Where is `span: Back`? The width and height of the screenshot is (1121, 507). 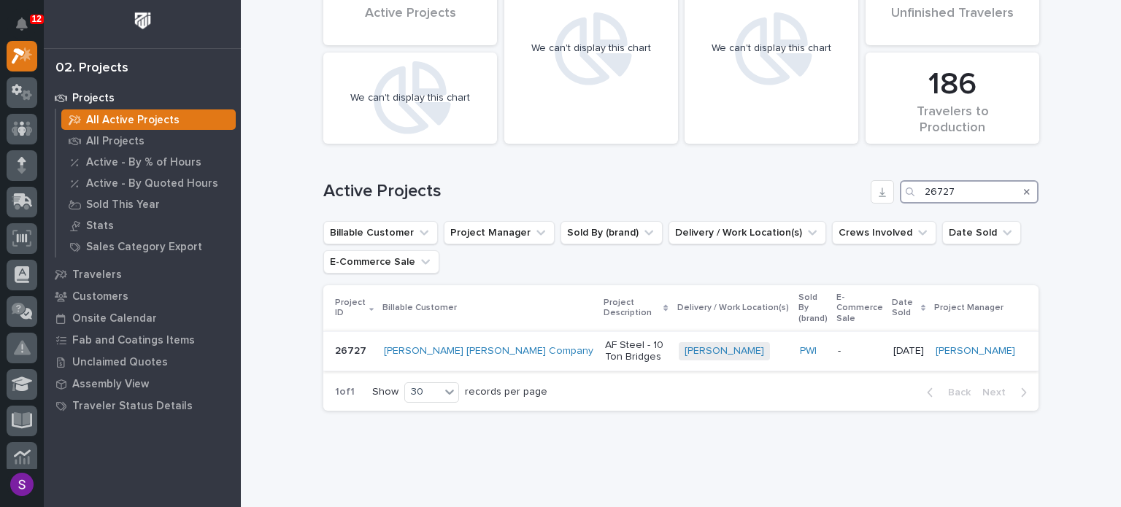 span: Back is located at coordinates (954, 392).